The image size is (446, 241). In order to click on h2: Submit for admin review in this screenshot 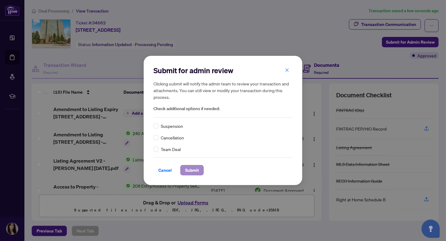, I will do `click(223, 70)`.